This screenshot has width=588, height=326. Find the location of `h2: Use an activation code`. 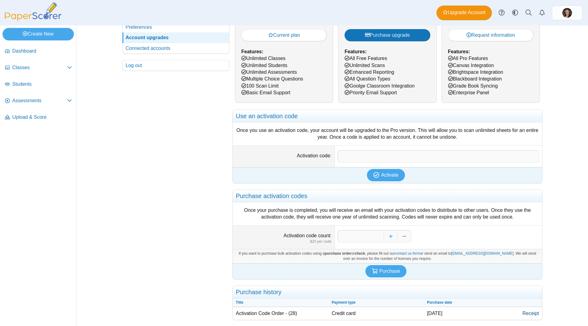

h2: Use an activation code is located at coordinates (387, 116).